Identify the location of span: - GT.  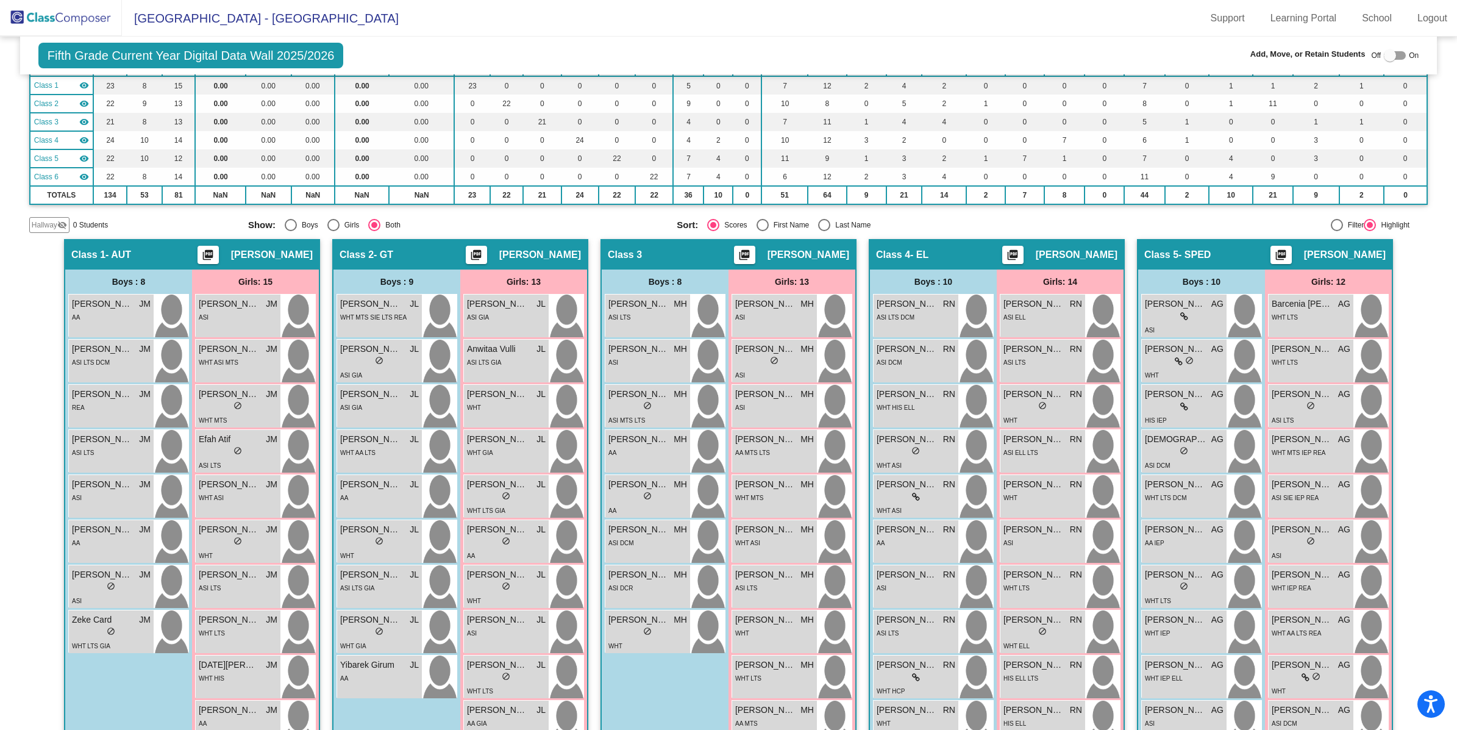
(383, 255).